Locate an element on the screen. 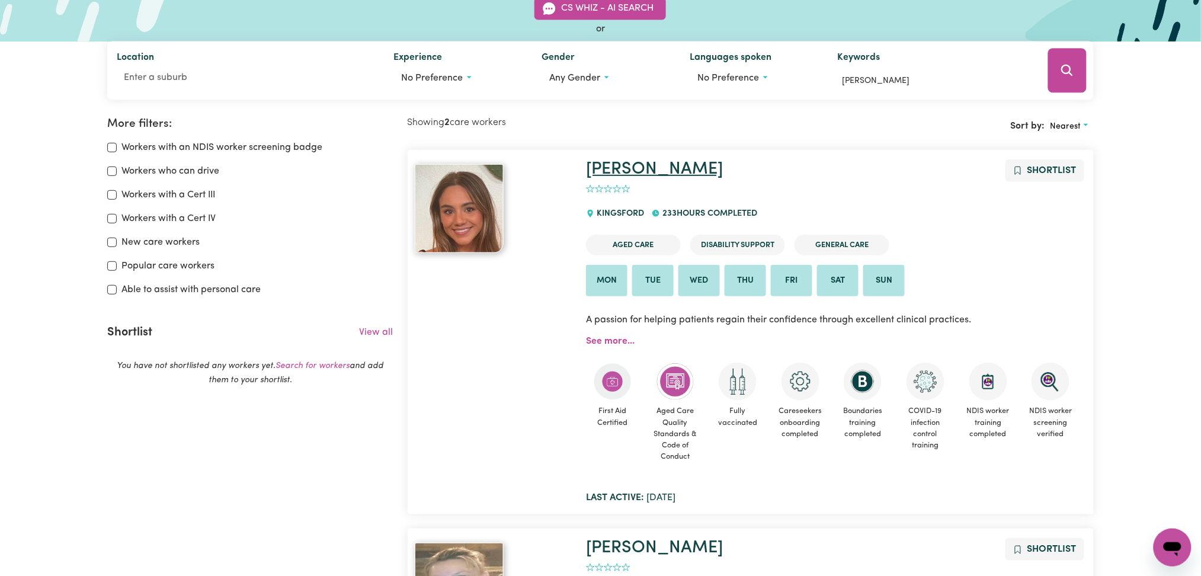  label: Workers who can drive is located at coordinates (170, 171).